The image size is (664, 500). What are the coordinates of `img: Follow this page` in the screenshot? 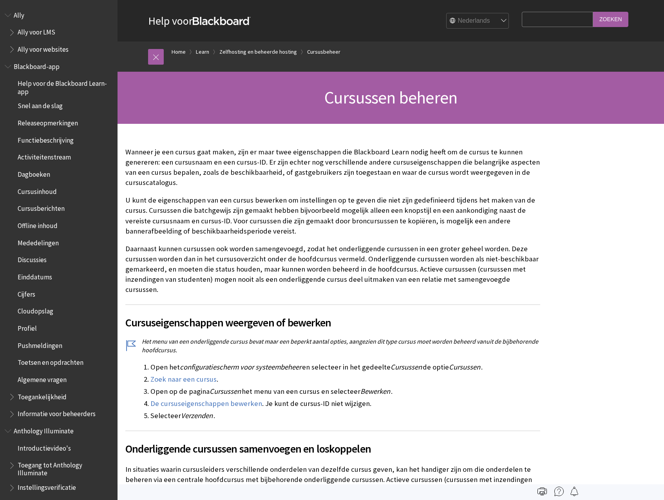 It's located at (574, 491).